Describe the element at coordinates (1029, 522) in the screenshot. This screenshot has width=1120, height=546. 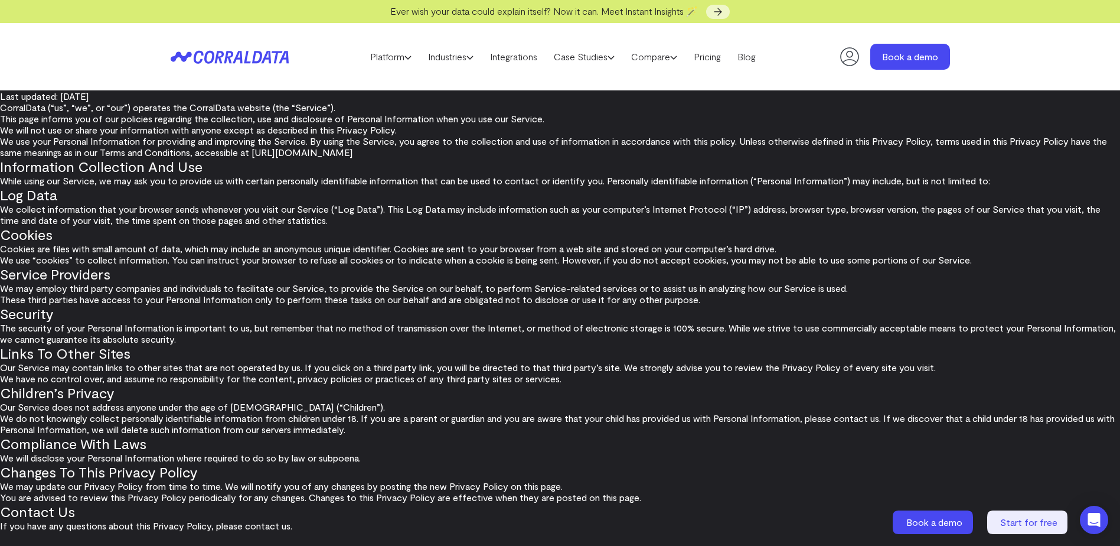
I see `a: Start for free` at that location.